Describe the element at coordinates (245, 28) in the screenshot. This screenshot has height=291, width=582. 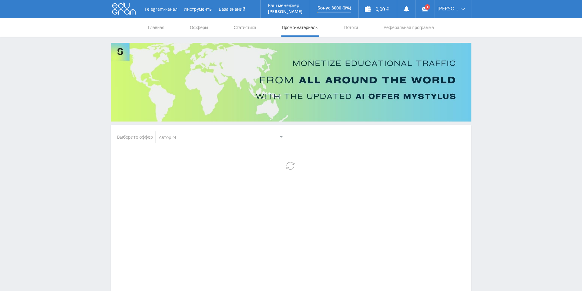
I see `a: Статистика` at that location.